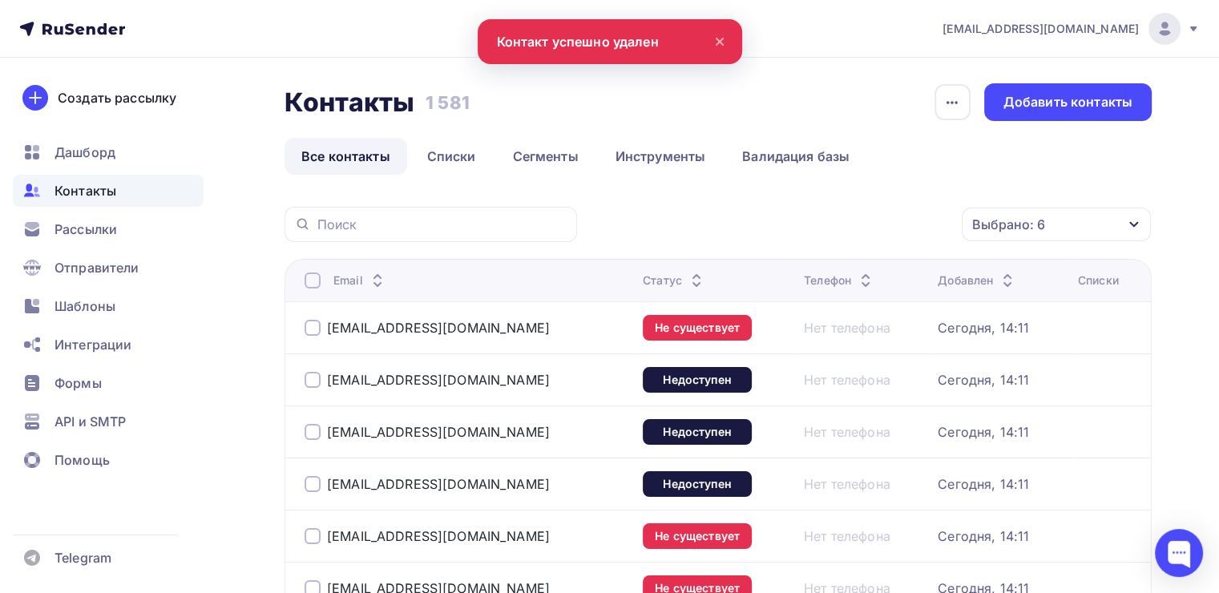  What do you see at coordinates (977, 280) in the screenshot?
I see `div: Добавлен` at bounding box center [977, 280].